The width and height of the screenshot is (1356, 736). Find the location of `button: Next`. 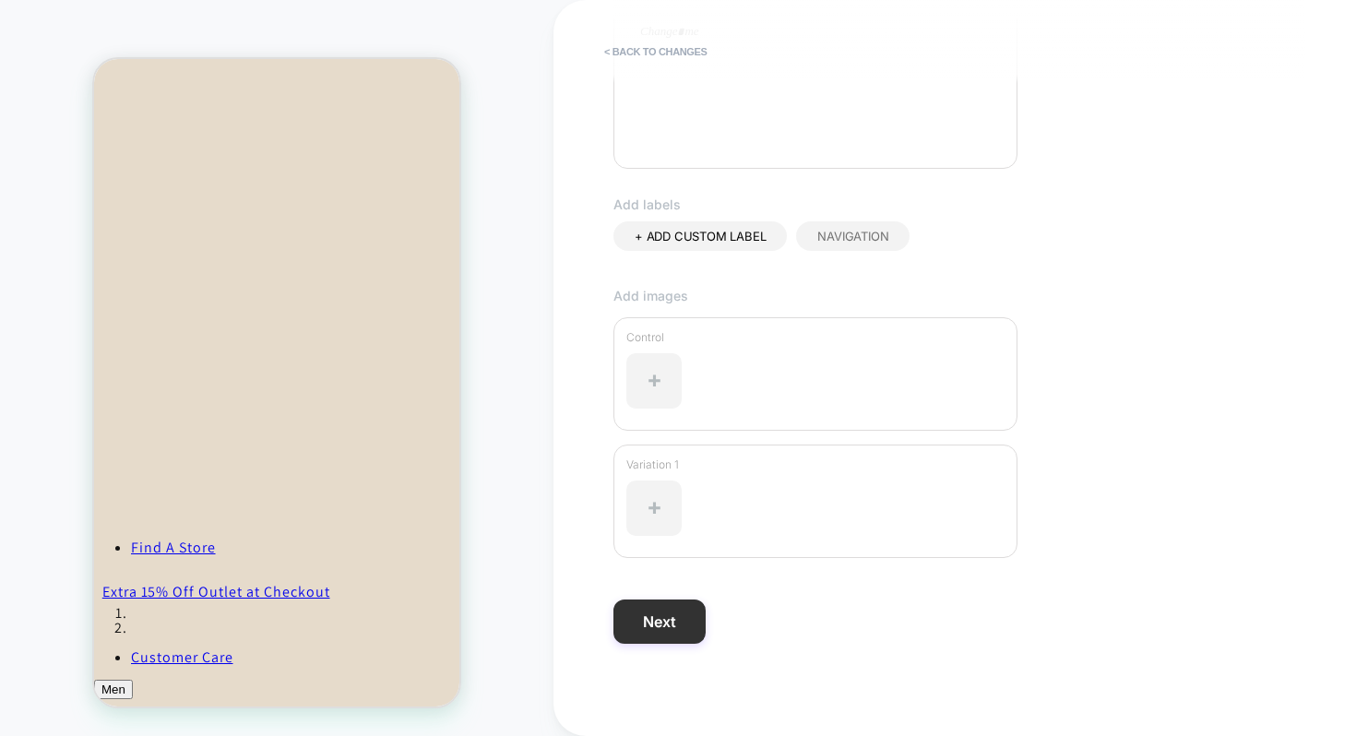

button: Next is located at coordinates (660, 622).